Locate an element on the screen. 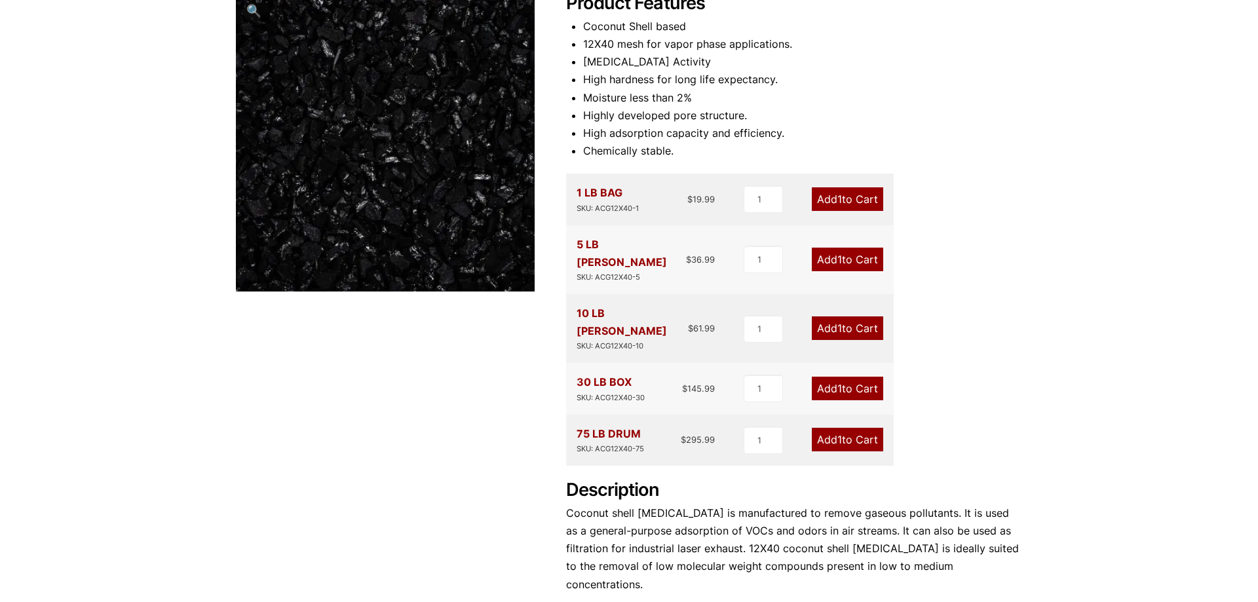 Image resolution: width=1258 pixels, height=602 pixels. div: 75 LB DRUM is located at coordinates (610, 440).